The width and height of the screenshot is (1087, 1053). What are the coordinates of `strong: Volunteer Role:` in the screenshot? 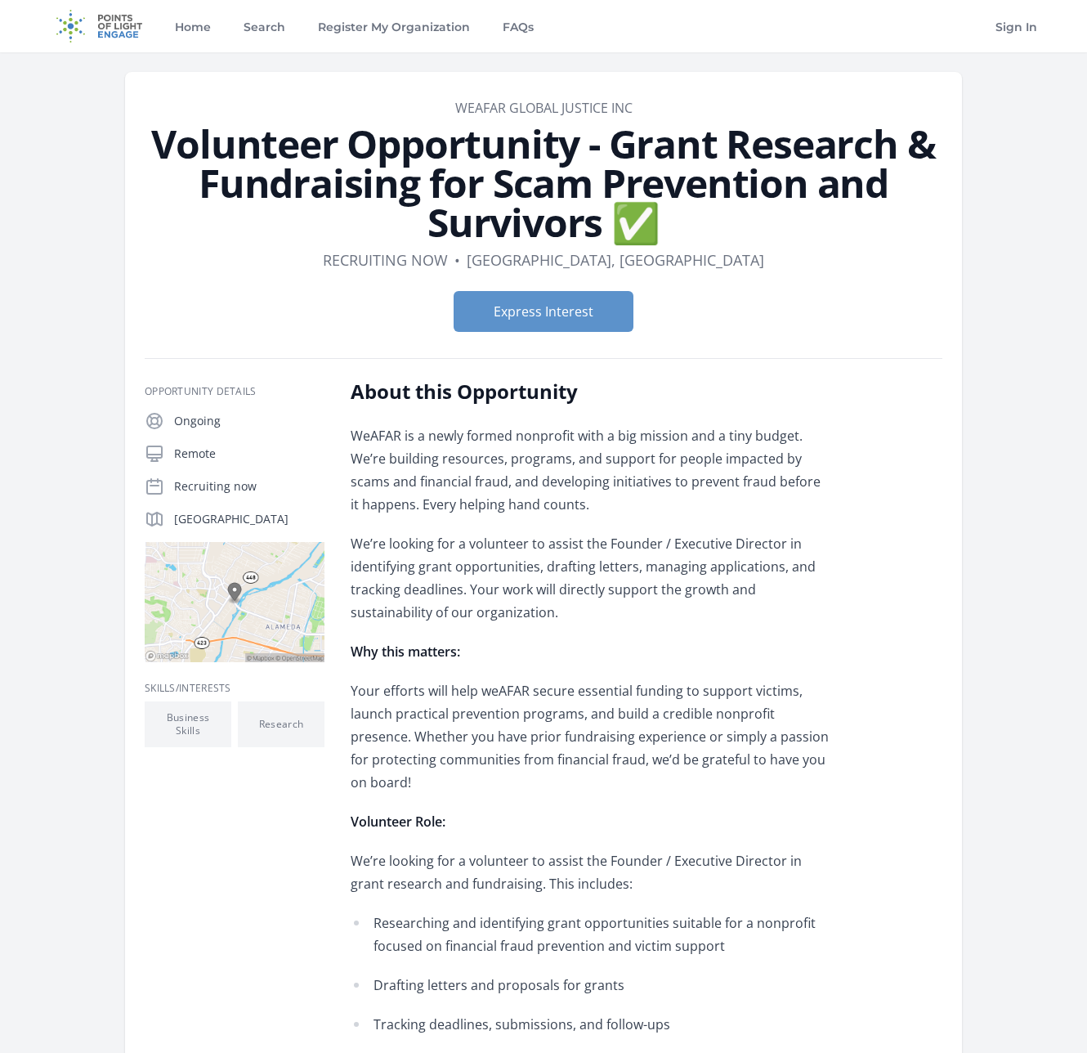 It's located at (398, 821).